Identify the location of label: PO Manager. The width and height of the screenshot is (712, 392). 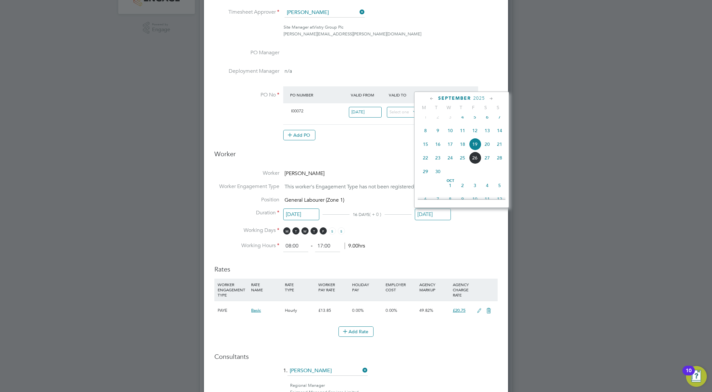
(247, 53).